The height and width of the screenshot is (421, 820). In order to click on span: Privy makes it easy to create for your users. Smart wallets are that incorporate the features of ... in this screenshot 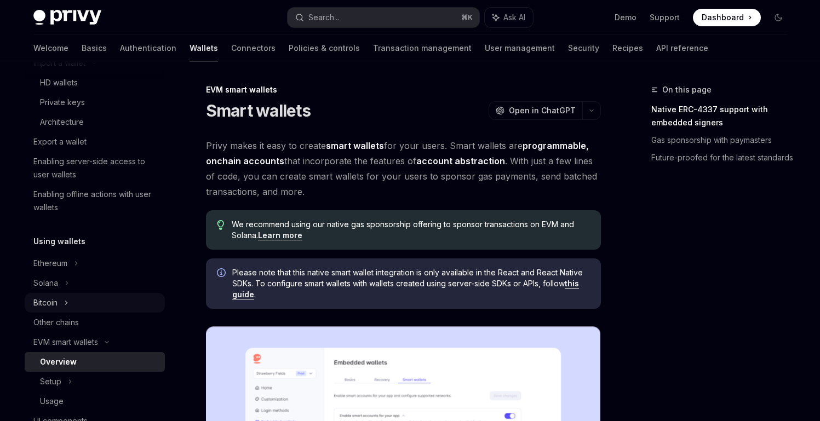, I will do `click(403, 169)`.